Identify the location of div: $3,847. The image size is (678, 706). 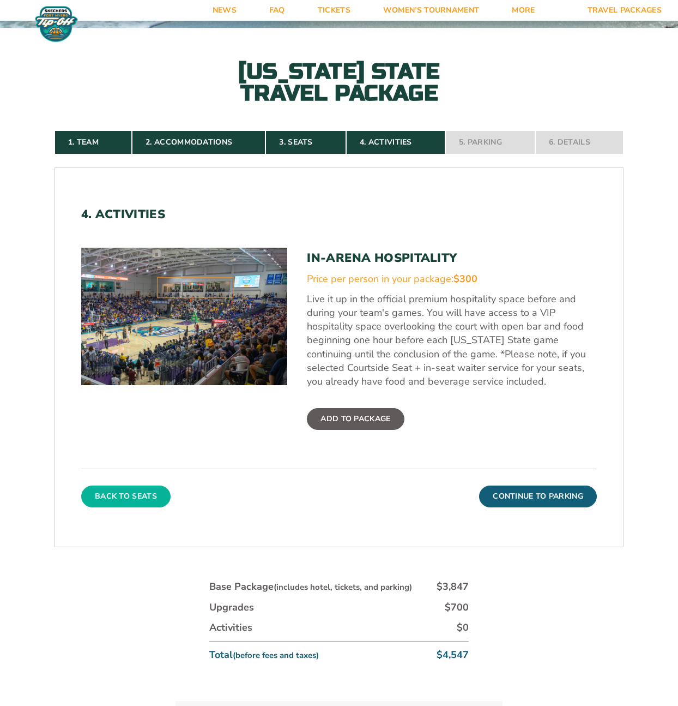
(453, 586).